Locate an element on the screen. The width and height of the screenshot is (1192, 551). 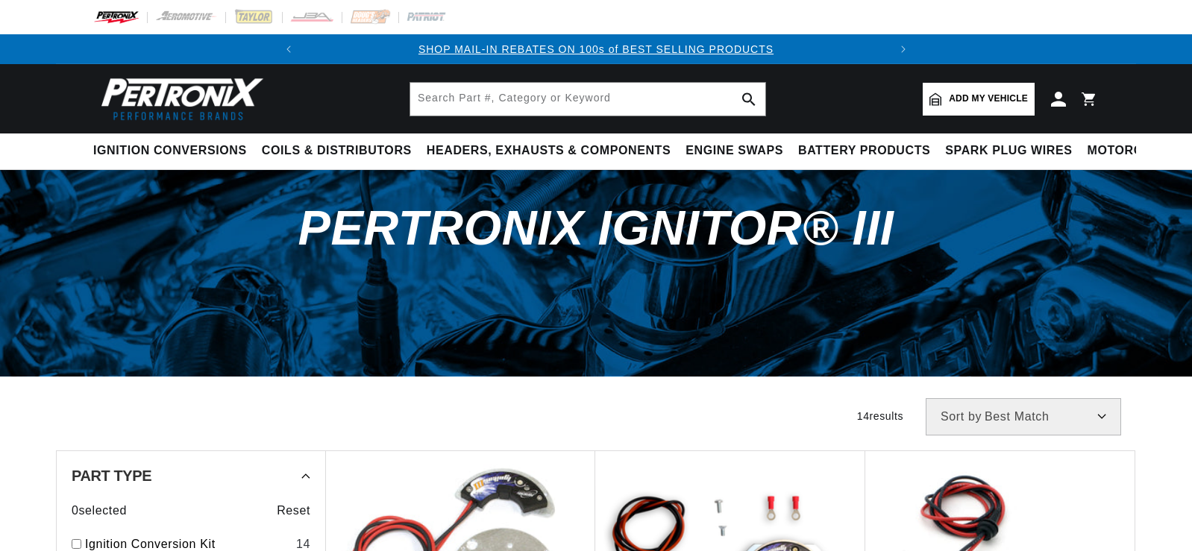
span: Part Type is located at coordinates (111, 476).